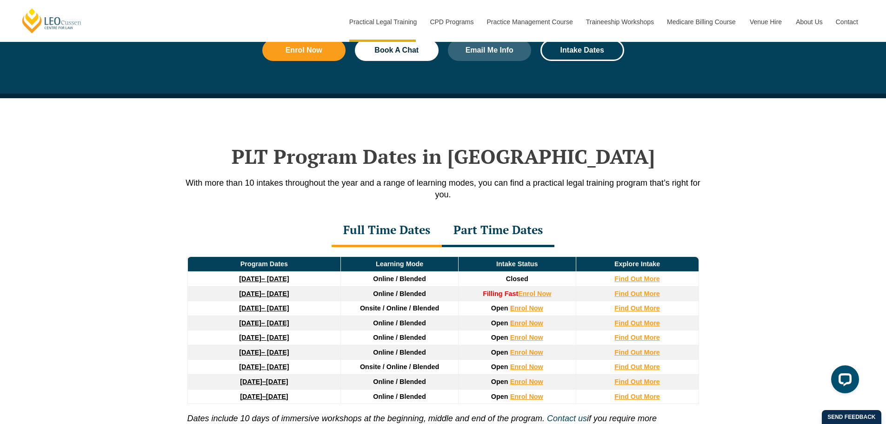 This screenshot has width=886, height=424. I want to click on a: Email Me Info, so click(490, 50).